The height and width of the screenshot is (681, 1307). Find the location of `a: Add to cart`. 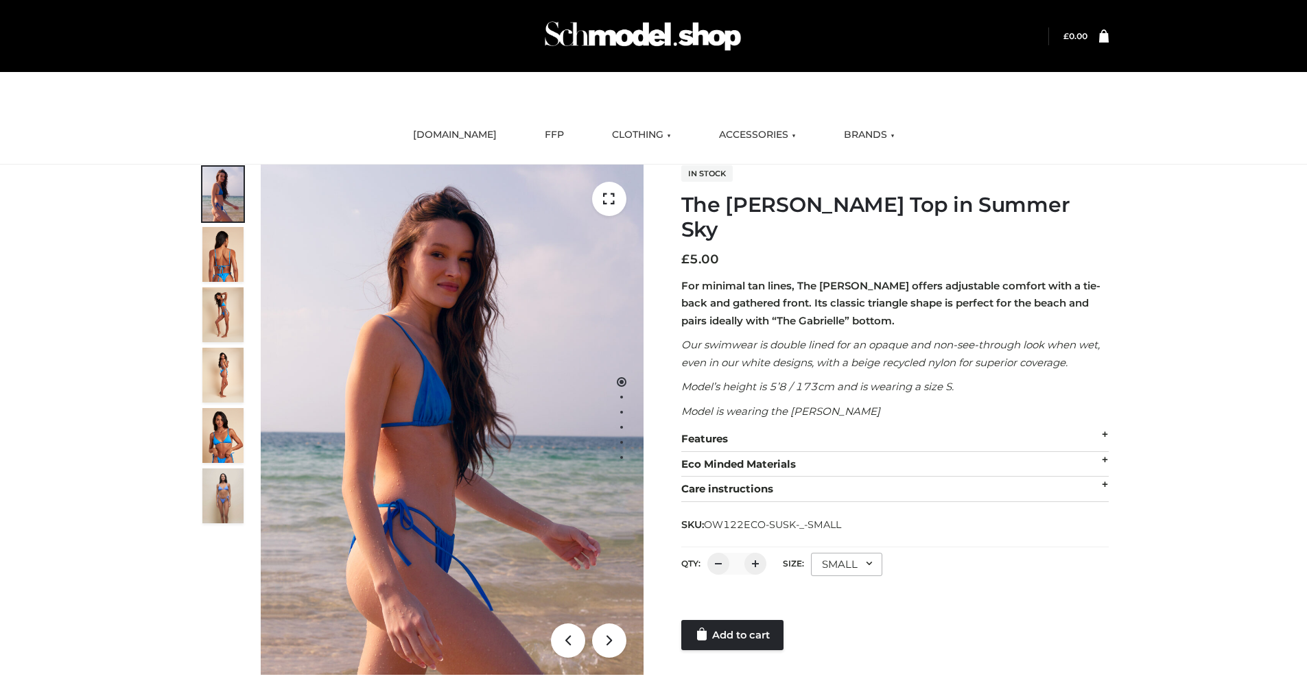

a: Add to cart is located at coordinates (732, 635).